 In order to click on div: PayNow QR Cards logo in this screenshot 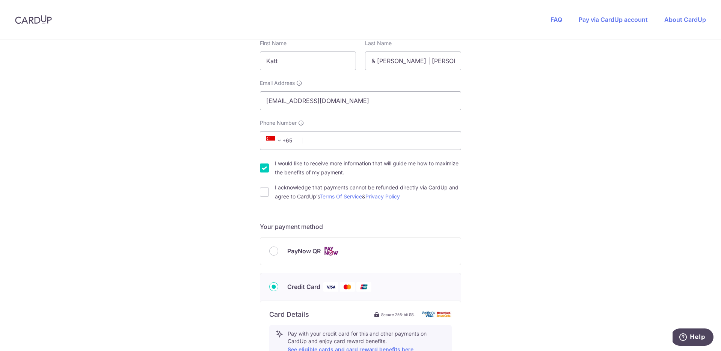, I will do `click(361, 251)`.